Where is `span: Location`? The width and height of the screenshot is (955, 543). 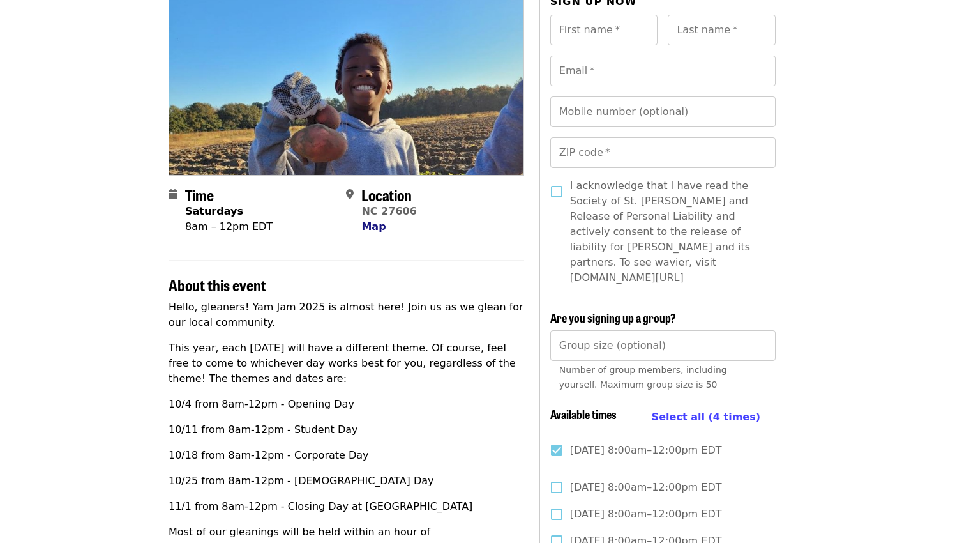
span: Location is located at coordinates (386, 194).